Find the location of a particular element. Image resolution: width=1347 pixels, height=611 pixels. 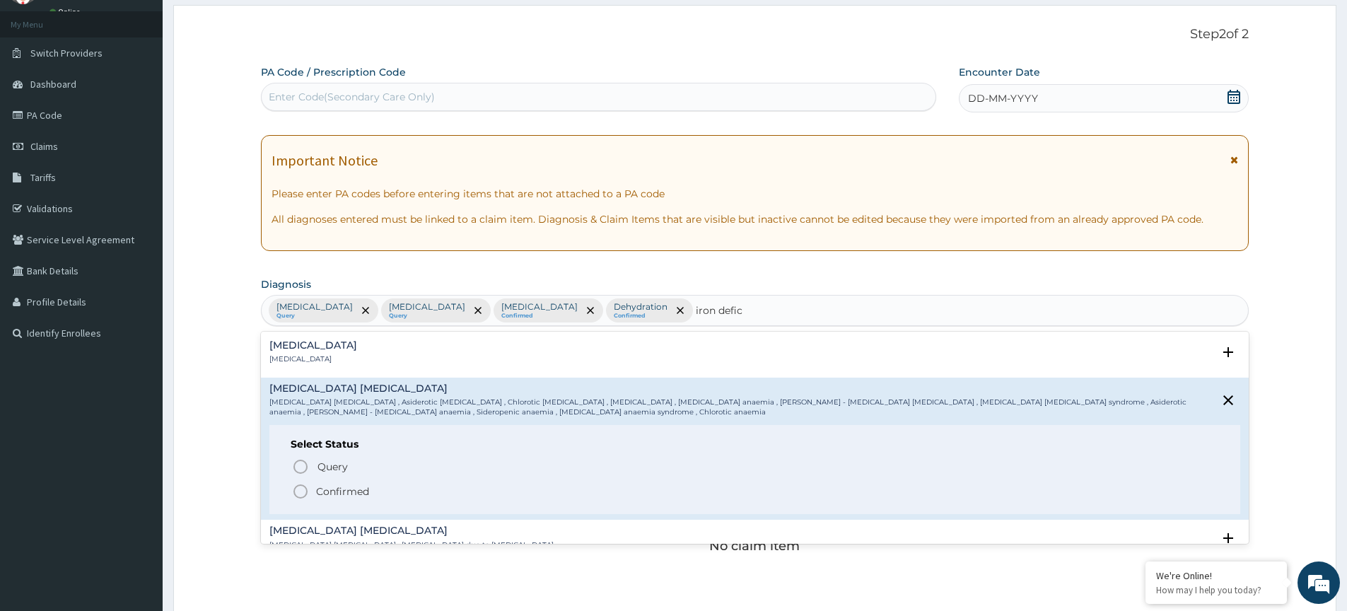

img: d_794563401_company_1708531726252_794563401 is located at coordinates (42, 88).